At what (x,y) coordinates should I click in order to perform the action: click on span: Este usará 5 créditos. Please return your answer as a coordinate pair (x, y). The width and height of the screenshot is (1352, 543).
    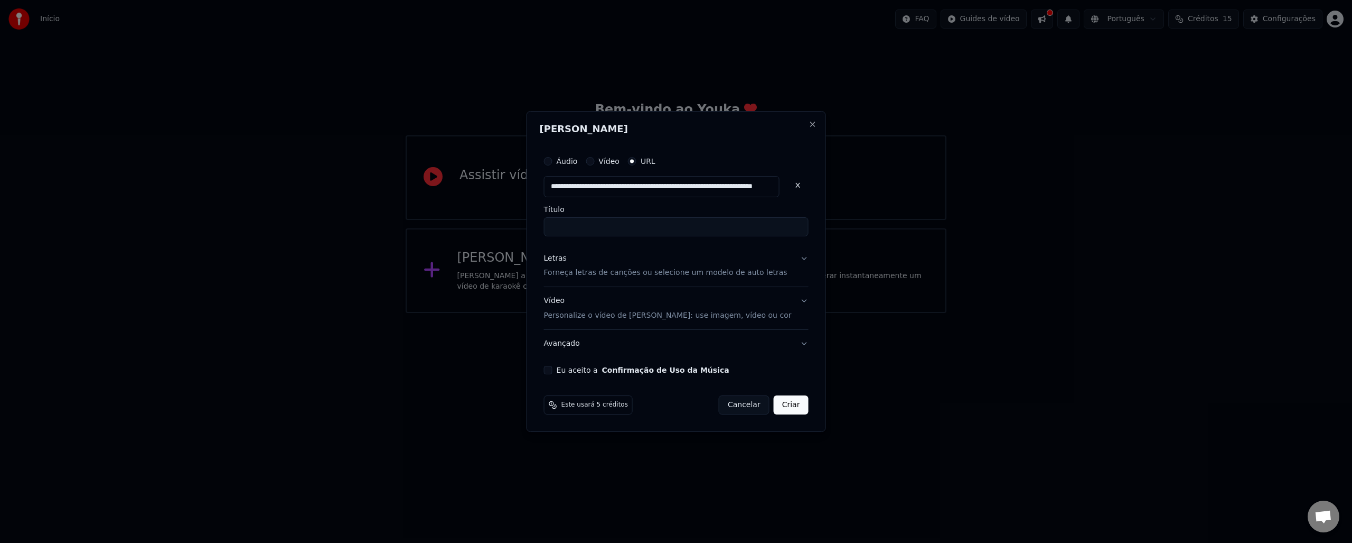
    Looking at the image, I should click on (595, 405).